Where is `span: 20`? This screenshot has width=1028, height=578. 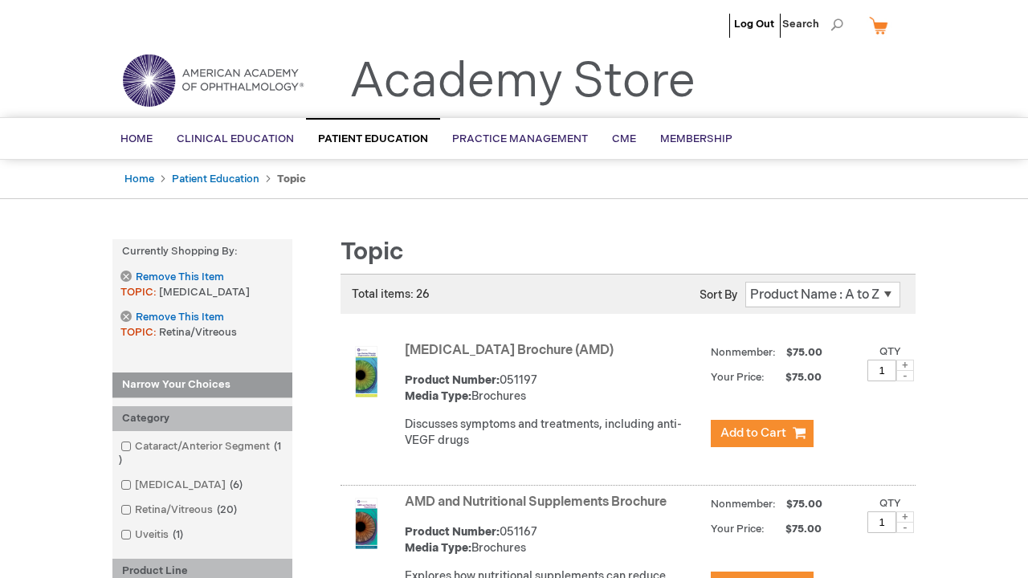
span: 20 is located at coordinates (226, 510).